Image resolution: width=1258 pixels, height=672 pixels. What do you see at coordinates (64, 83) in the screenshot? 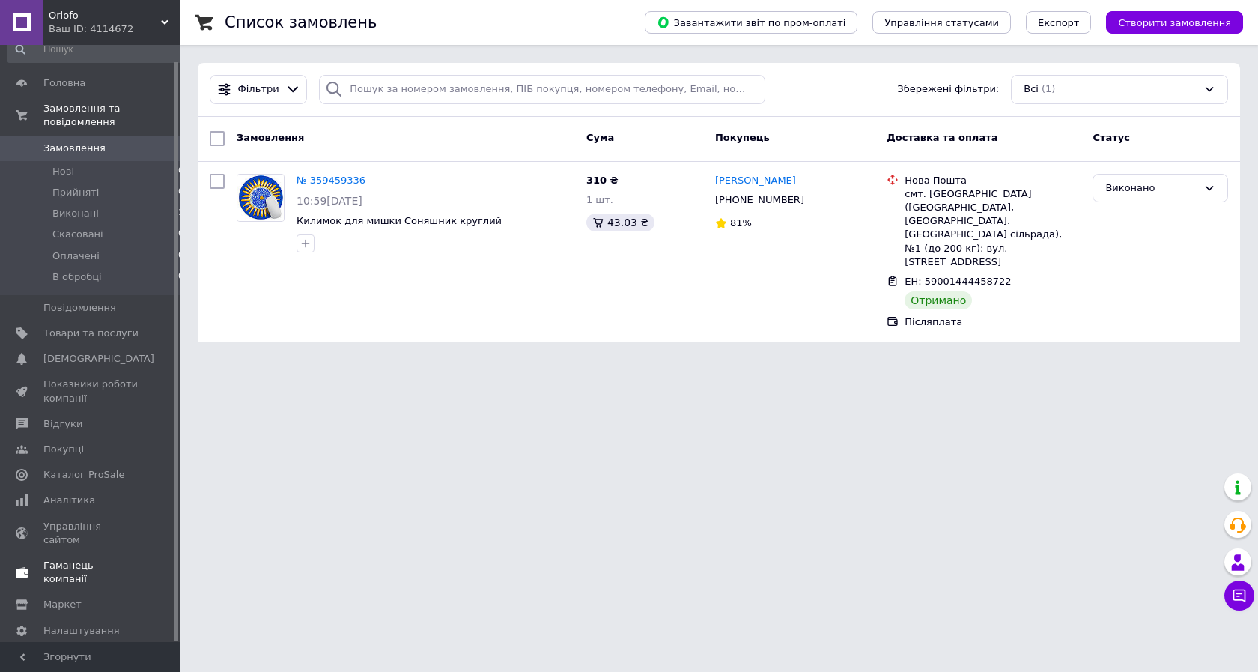
I see `span: Головна` at bounding box center [64, 83].